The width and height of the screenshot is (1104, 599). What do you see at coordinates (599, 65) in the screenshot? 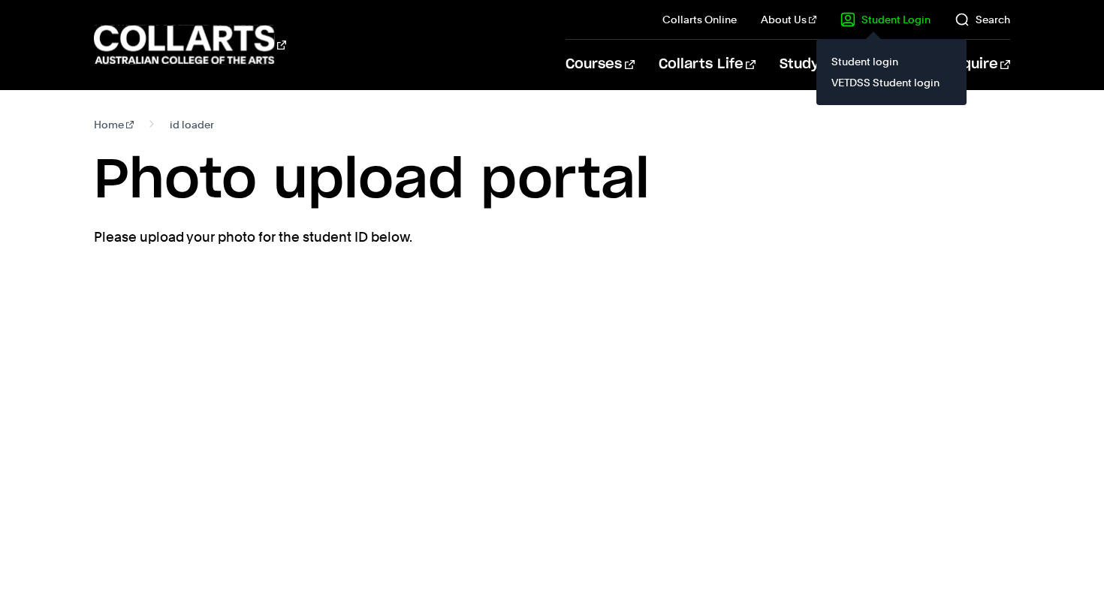
I see `a: Courses` at bounding box center [599, 65].